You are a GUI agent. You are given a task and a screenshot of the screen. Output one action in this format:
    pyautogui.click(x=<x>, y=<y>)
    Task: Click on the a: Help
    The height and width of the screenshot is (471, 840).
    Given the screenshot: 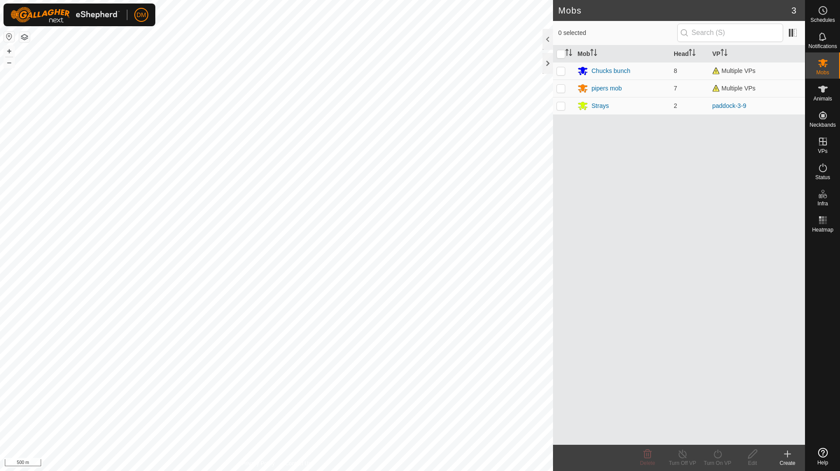 What is the action you would take?
    pyautogui.click(x=822, y=457)
    